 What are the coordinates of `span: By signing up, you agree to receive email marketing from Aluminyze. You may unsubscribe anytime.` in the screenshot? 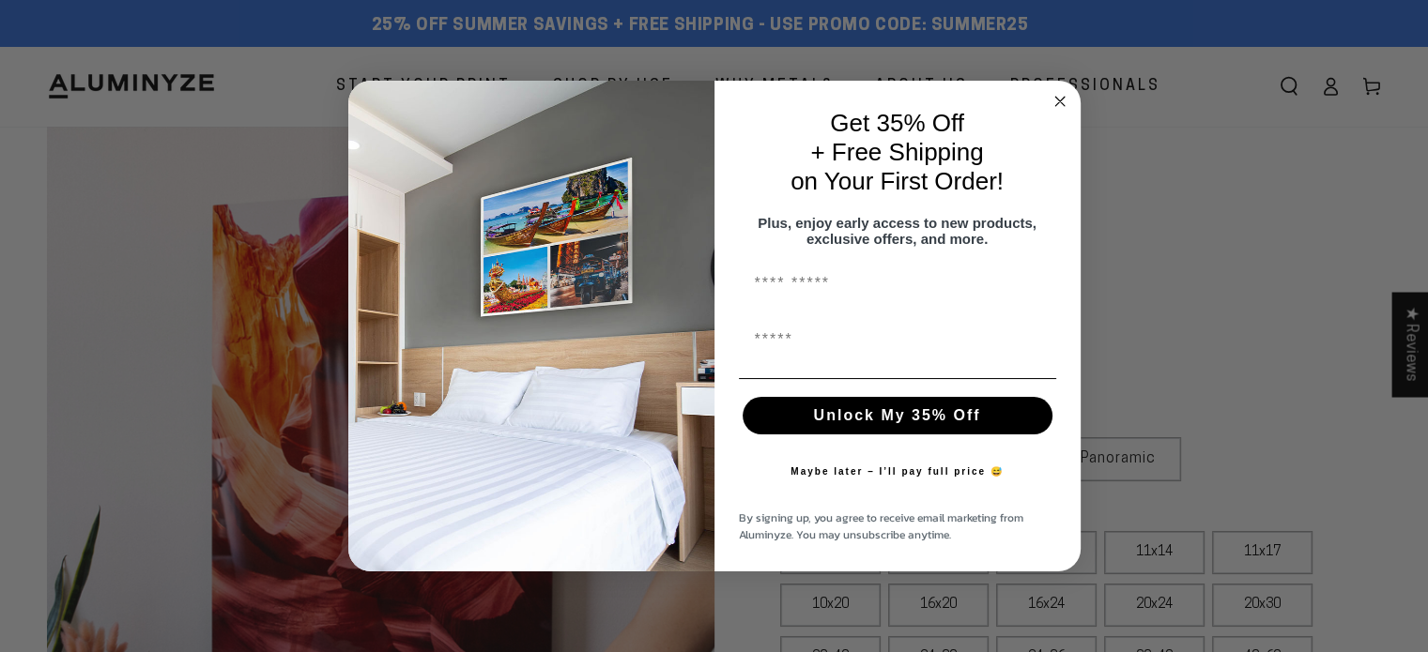 It's located at (880, 527).